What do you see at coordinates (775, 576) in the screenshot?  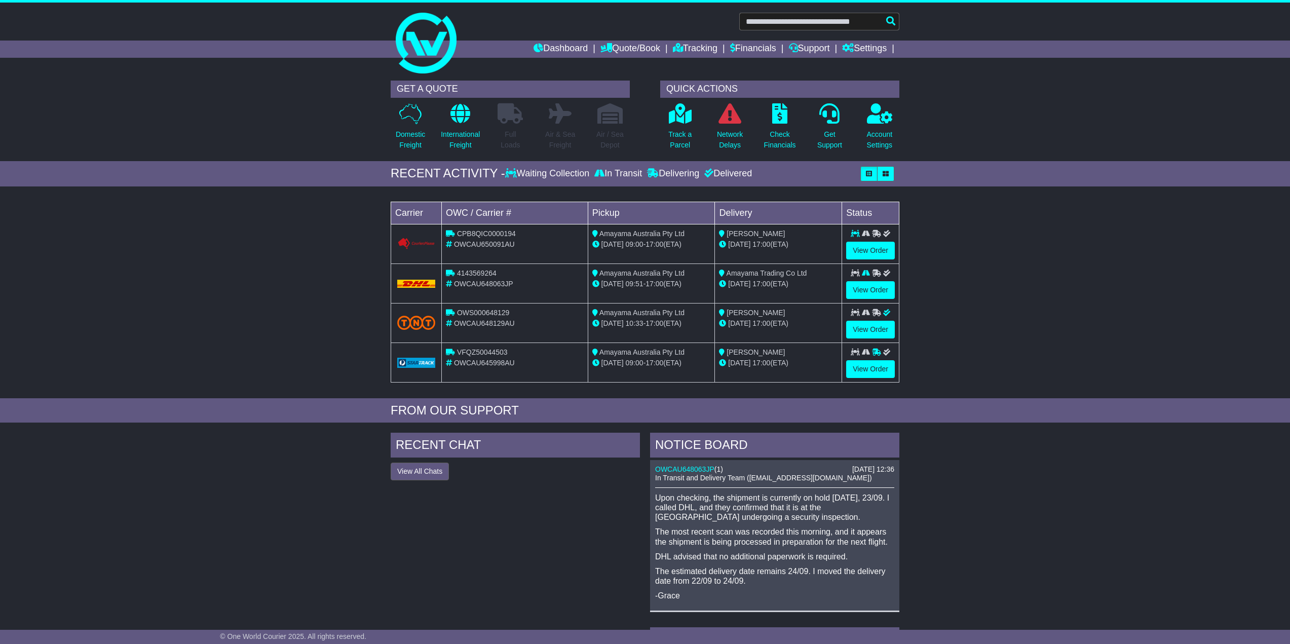 I see `p: The estimated delivery date remains 24/09. I moved the delivery date from 22/09 to 24/09.` at bounding box center [775, 576].